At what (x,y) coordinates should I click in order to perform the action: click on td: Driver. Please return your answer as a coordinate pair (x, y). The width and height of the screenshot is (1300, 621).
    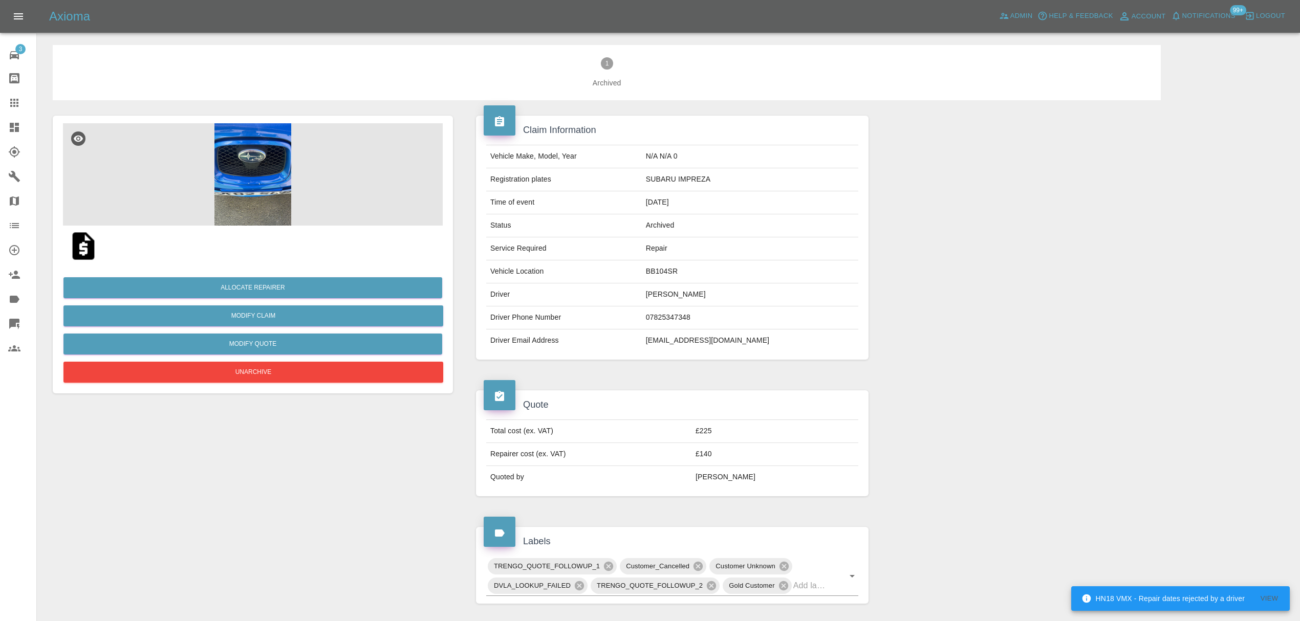
    Looking at the image, I should click on (564, 295).